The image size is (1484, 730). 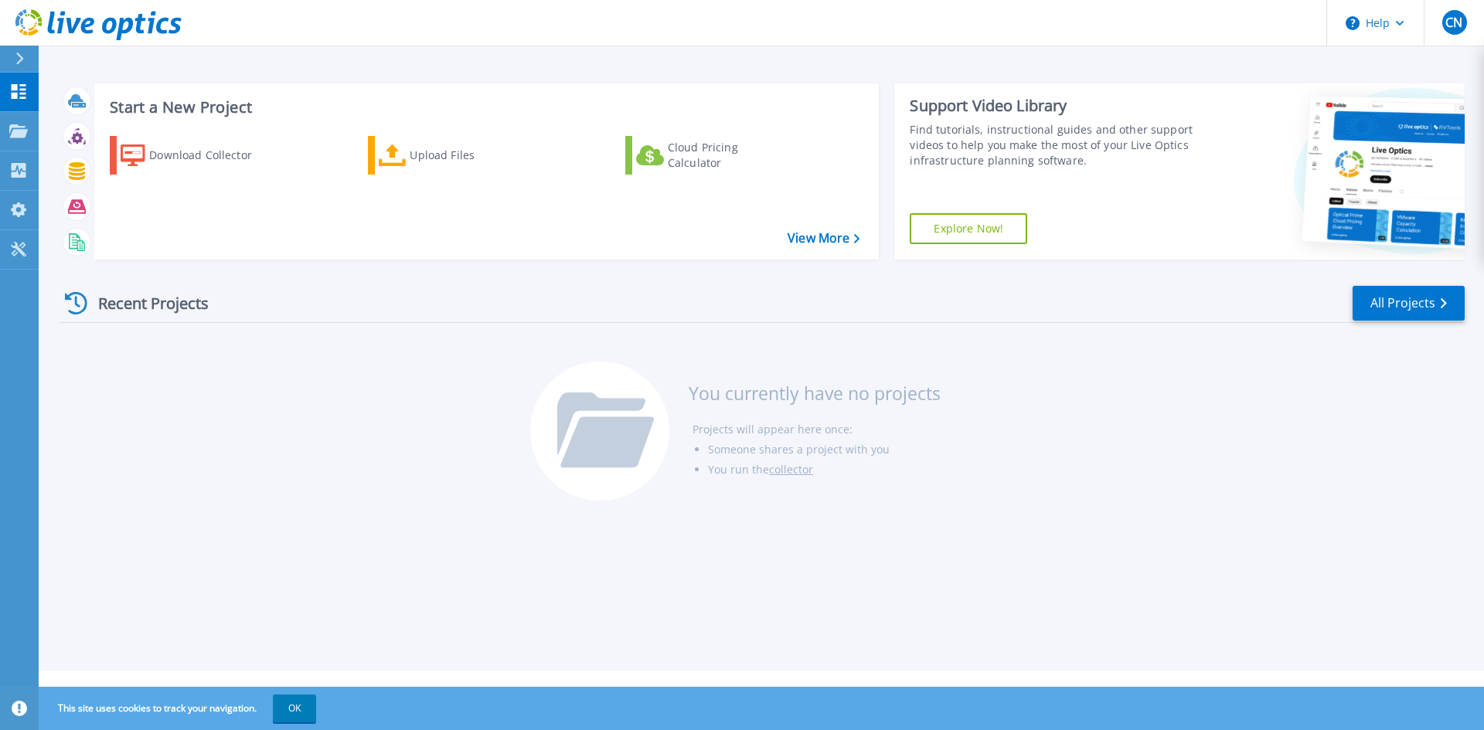 What do you see at coordinates (1408, 303) in the screenshot?
I see `a: All Projects` at bounding box center [1408, 303].